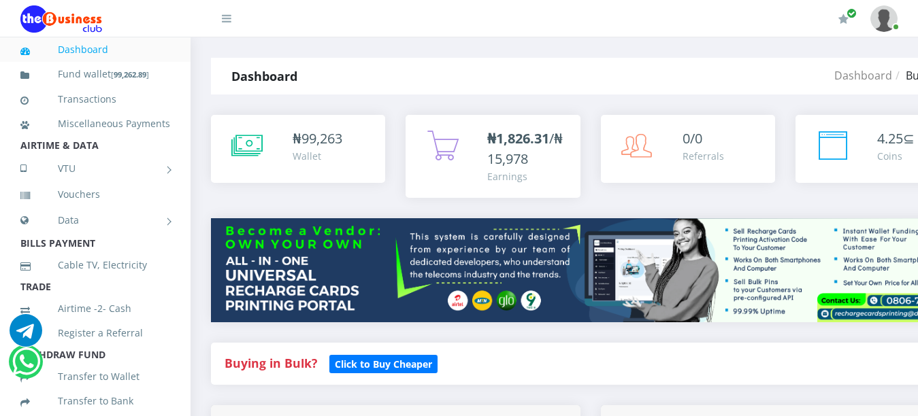 This screenshot has height=416, width=918. Describe the element at coordinates (264, 76) in the screenshot. I see `strong: Dashboard` at that location.